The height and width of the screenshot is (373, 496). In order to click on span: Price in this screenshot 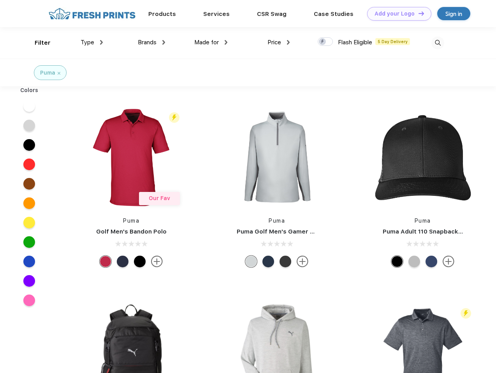, I will do `click(274, 42)`.